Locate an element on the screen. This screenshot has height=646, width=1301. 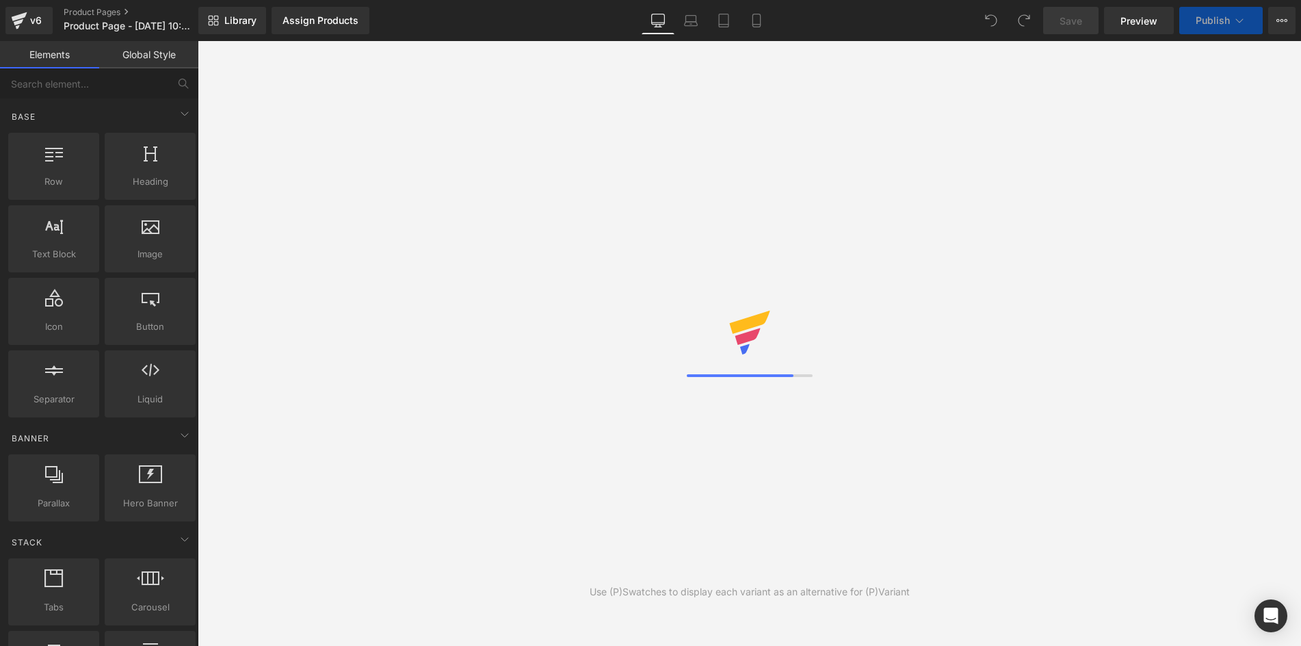
span: Button is located at coordinates (150, 326).